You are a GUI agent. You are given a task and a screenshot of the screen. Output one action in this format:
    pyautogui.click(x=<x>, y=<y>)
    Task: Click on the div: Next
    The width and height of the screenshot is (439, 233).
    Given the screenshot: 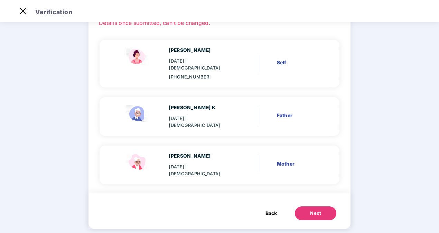 What is the action you would take?
    pyautogui.click(x=316, y=213)
    